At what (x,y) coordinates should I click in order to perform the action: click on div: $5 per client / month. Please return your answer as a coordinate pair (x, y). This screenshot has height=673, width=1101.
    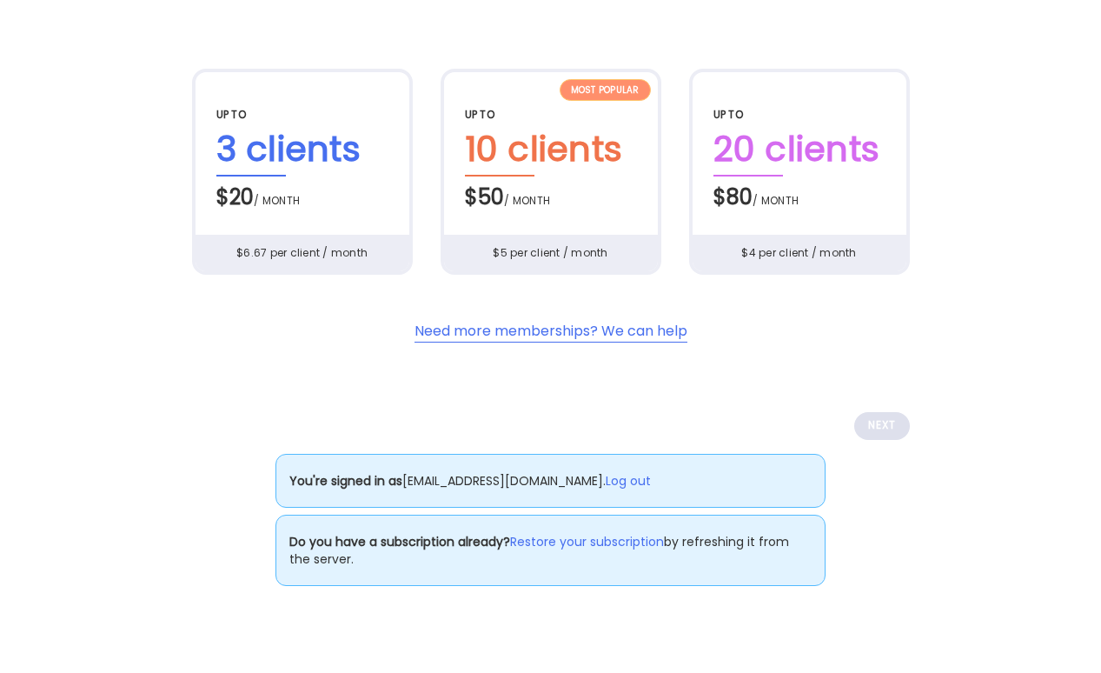
    Looking at the image, I should click on (551, 253).